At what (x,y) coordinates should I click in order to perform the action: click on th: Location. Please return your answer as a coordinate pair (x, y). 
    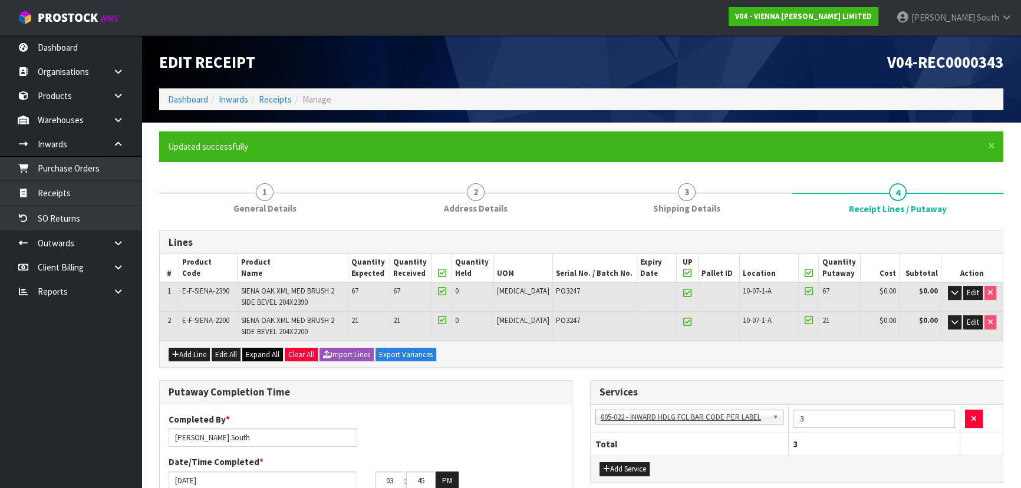
    Looking at the image, I should click on (769, 268).